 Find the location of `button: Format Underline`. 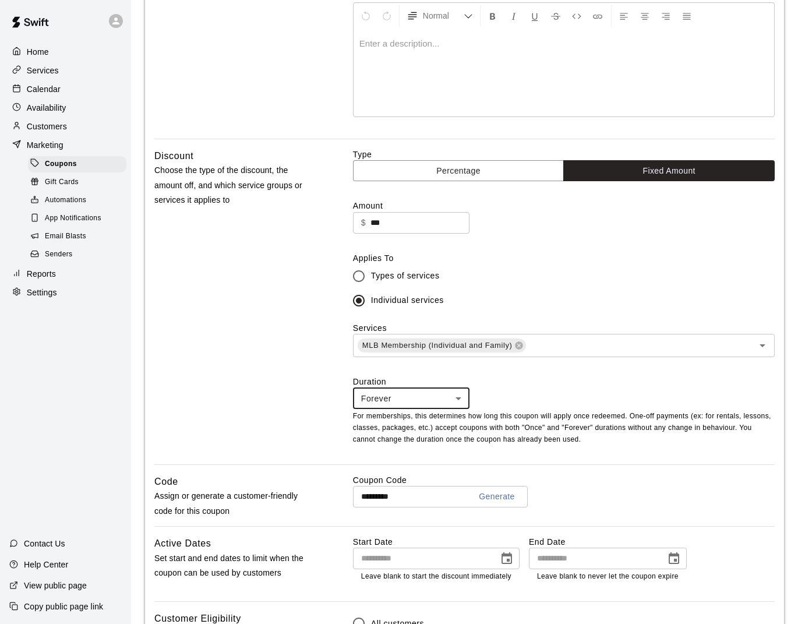

button: Format Underline is located at coordinates (535, 16).